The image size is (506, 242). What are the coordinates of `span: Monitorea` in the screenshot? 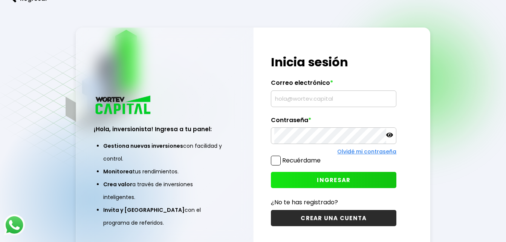 It's located at (118, 171).